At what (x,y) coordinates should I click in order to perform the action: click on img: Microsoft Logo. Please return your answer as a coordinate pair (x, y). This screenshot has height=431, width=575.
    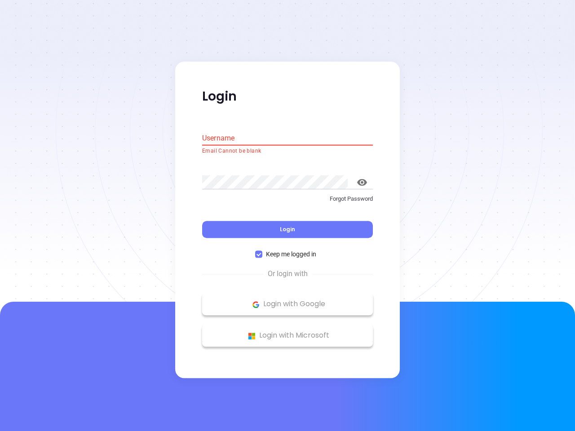
    Looking at the image, I should click on (251, 336).